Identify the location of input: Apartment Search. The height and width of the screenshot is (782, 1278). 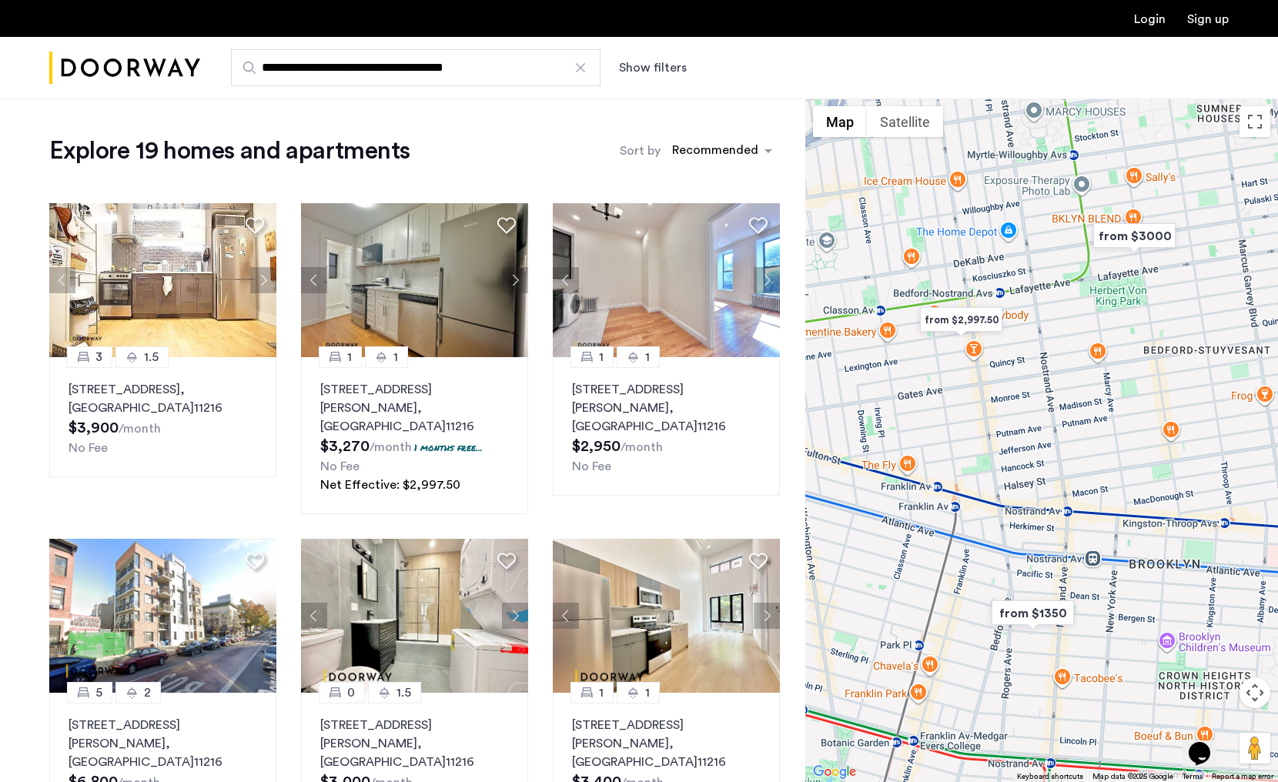
(416, 68).